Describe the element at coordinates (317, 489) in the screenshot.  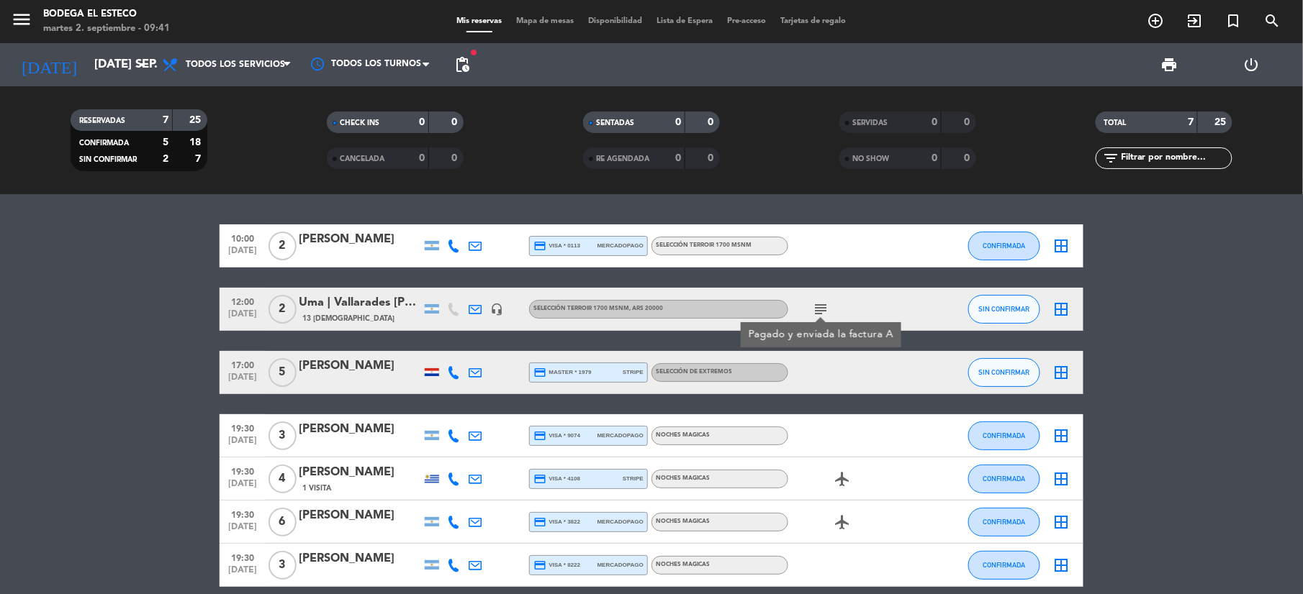
I see `span: 1 Visita` at that location.